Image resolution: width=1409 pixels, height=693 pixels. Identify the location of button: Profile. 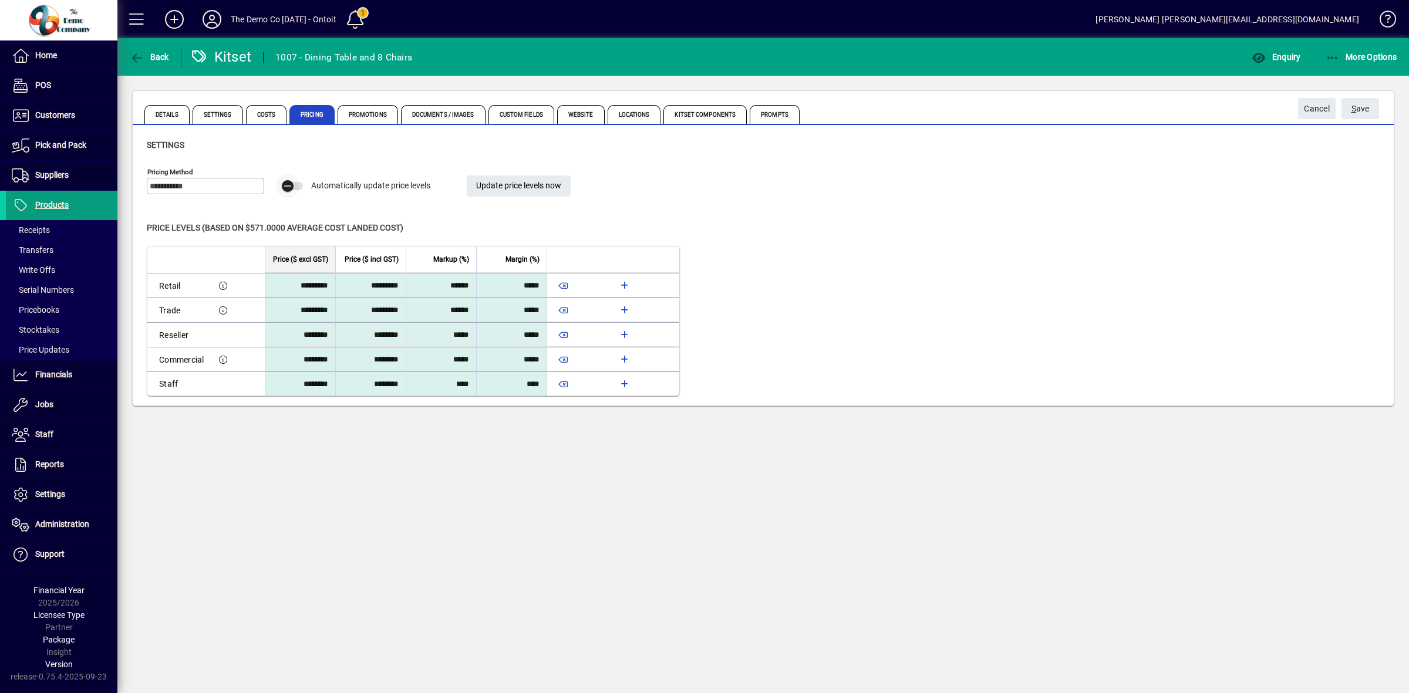
(212, 19).